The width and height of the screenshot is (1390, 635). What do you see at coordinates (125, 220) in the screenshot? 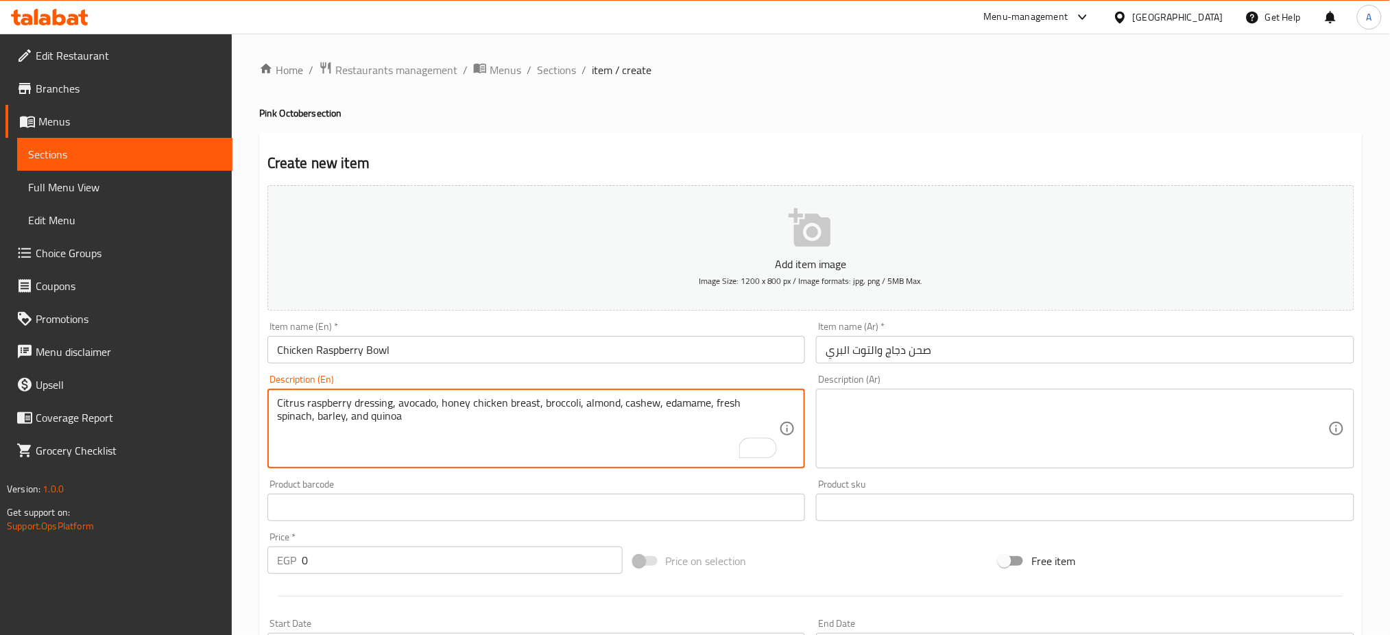
I see `a: Edit Menu` at bounding box center [125, 220].